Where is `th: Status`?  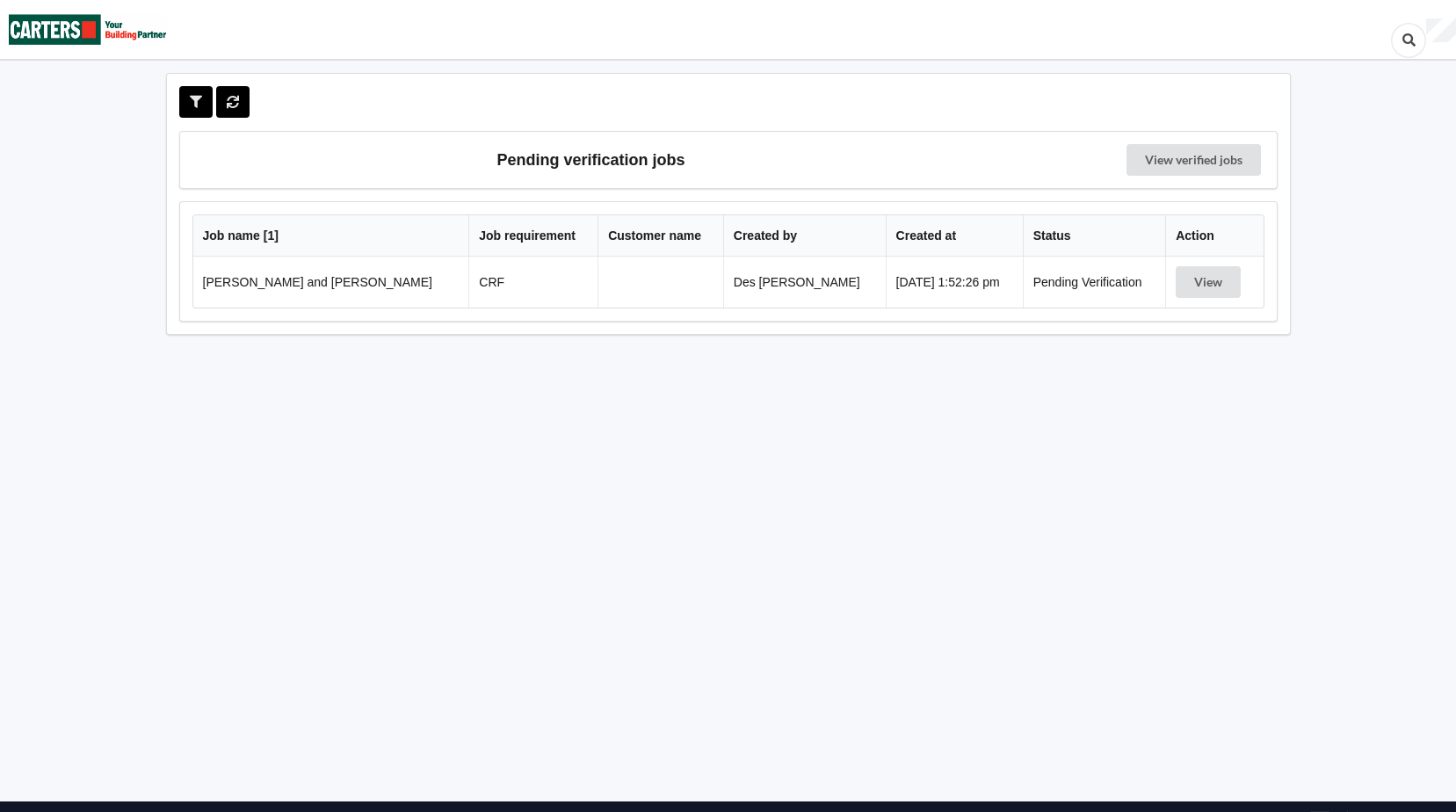
th: Status is located at coordinates (1094, 236).